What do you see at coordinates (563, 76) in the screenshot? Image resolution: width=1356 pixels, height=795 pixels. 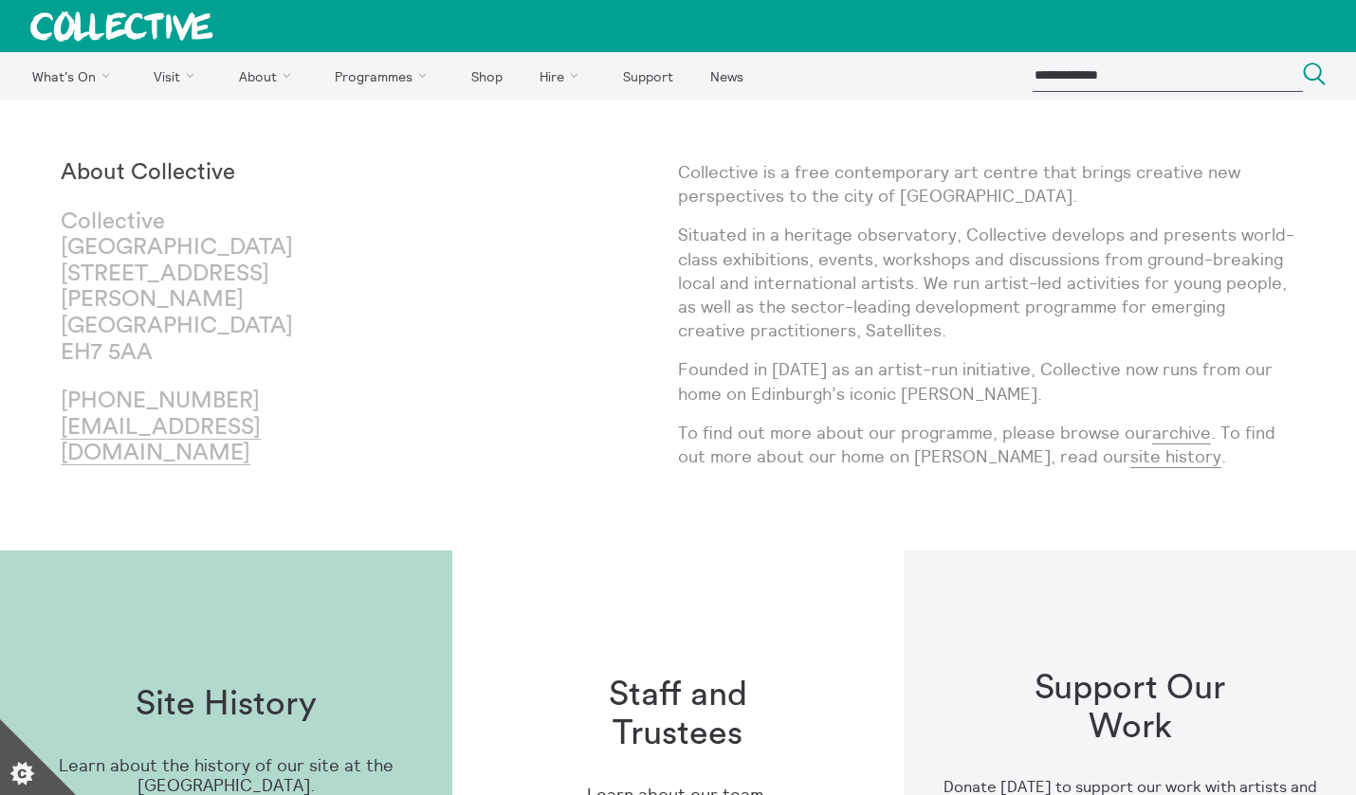 I see `a: Hire` at bounding box center [563, 76].